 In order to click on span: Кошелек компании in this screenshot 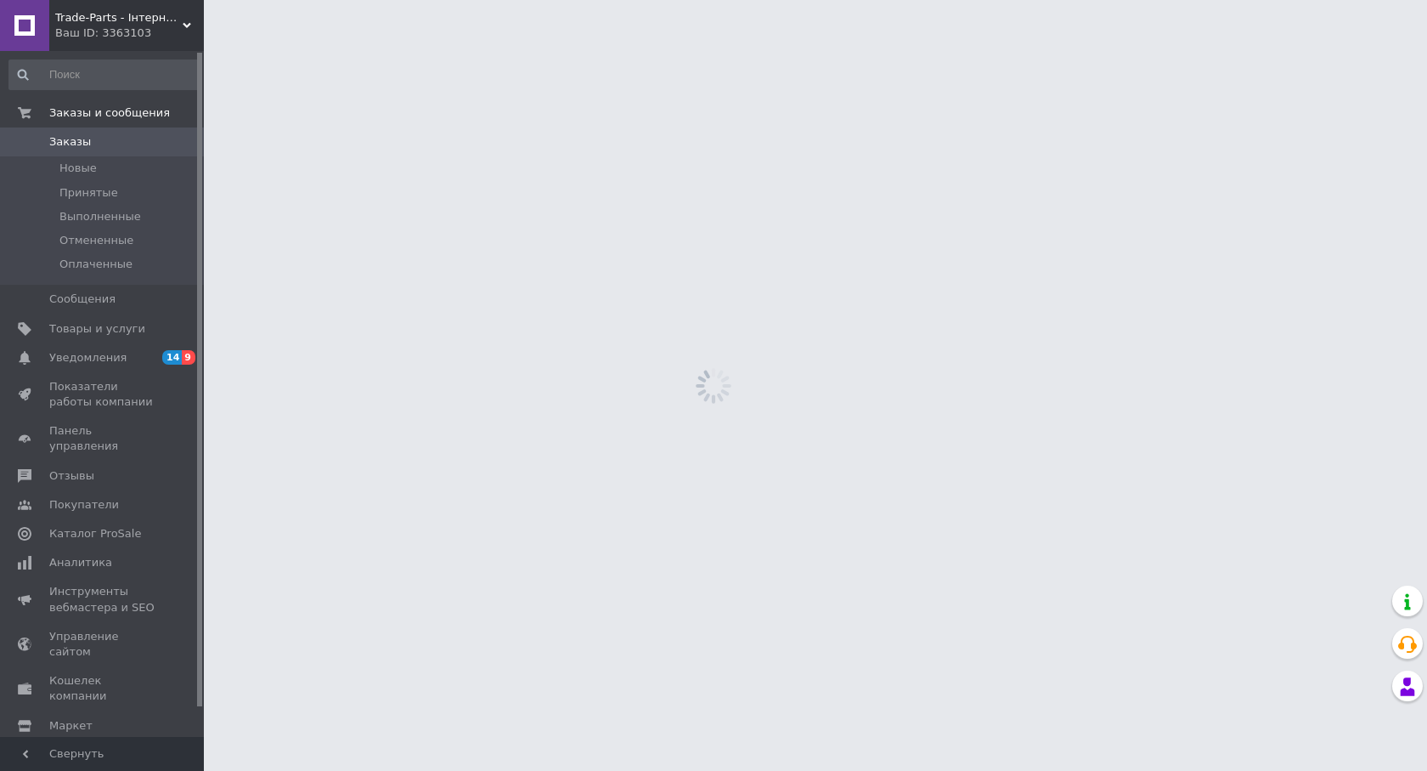, I will do `click(103, 688)`.